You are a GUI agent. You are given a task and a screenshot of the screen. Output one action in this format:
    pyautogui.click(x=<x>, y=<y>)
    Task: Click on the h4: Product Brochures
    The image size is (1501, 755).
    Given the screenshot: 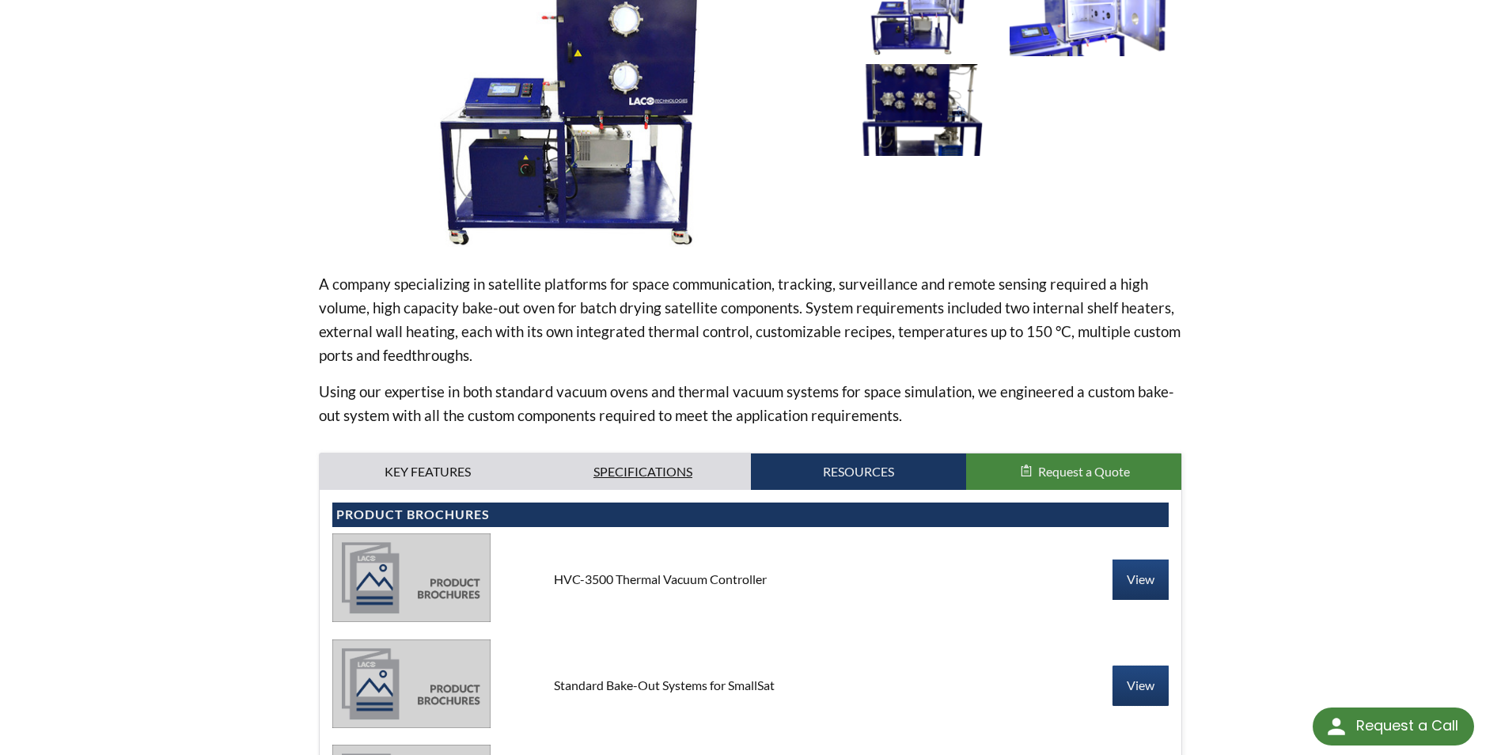 What is the action you would take?
    pyautogui.click(x=750, y=514)
    